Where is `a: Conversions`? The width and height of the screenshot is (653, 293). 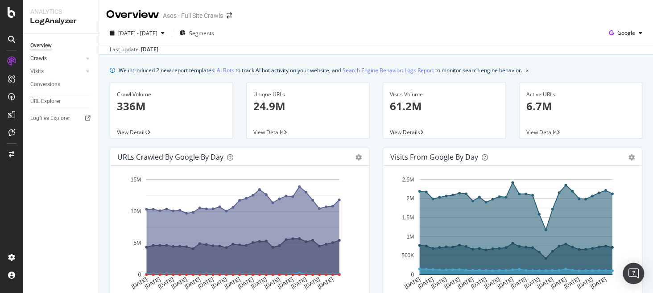
a: Conversions is located at coordinates (61, 84).